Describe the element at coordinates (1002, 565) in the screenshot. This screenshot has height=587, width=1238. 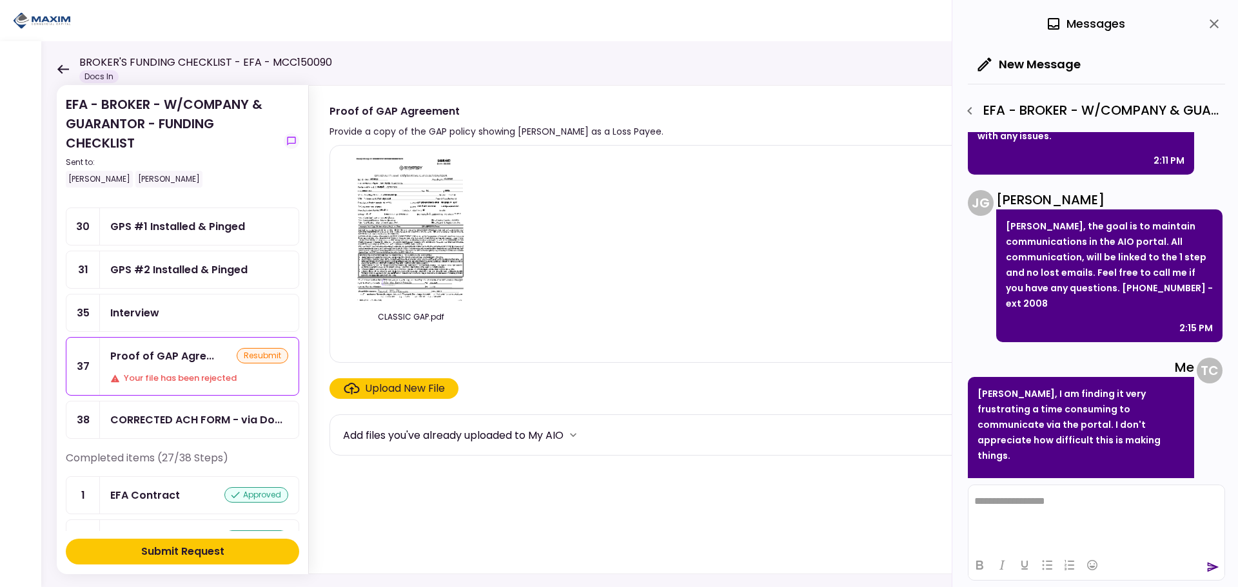
I see `button: Italic` at that location.